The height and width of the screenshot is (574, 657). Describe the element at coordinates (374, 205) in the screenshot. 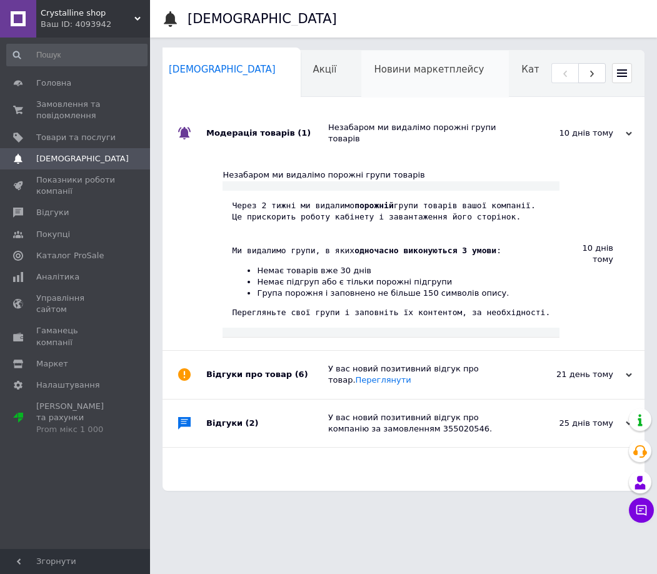

I see `b: порожній` at that location.